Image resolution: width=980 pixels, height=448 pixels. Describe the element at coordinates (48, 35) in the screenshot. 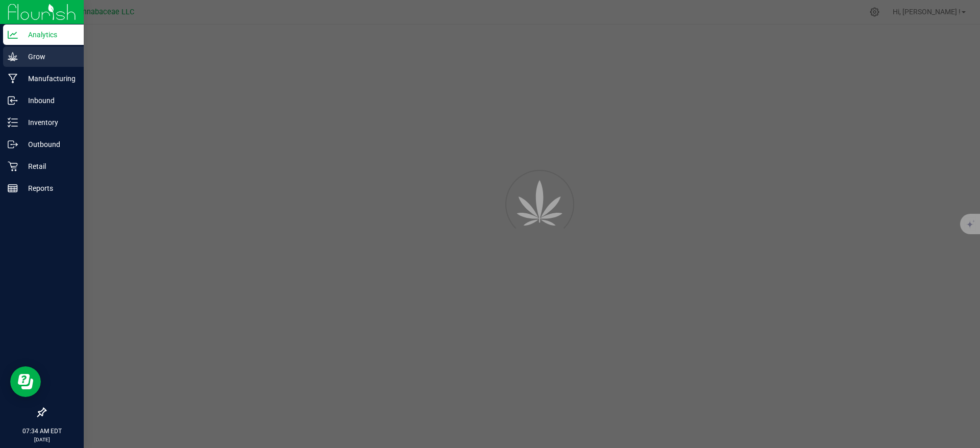

I see `p: Analytics` at that location.